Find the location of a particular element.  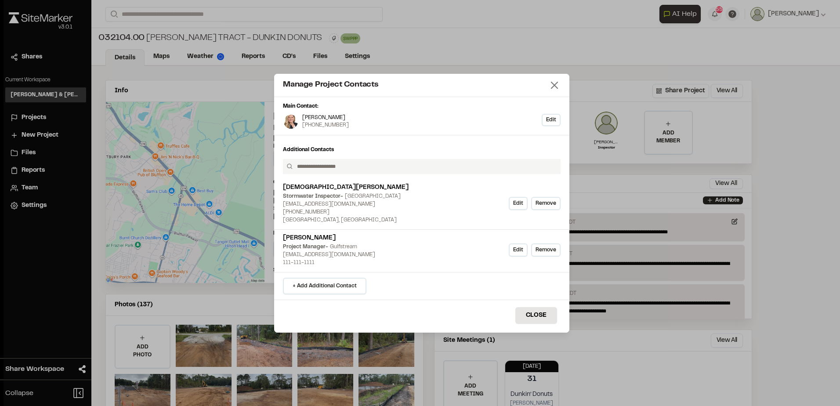

p: Additional Contacts is located at coordinates (422, 150).